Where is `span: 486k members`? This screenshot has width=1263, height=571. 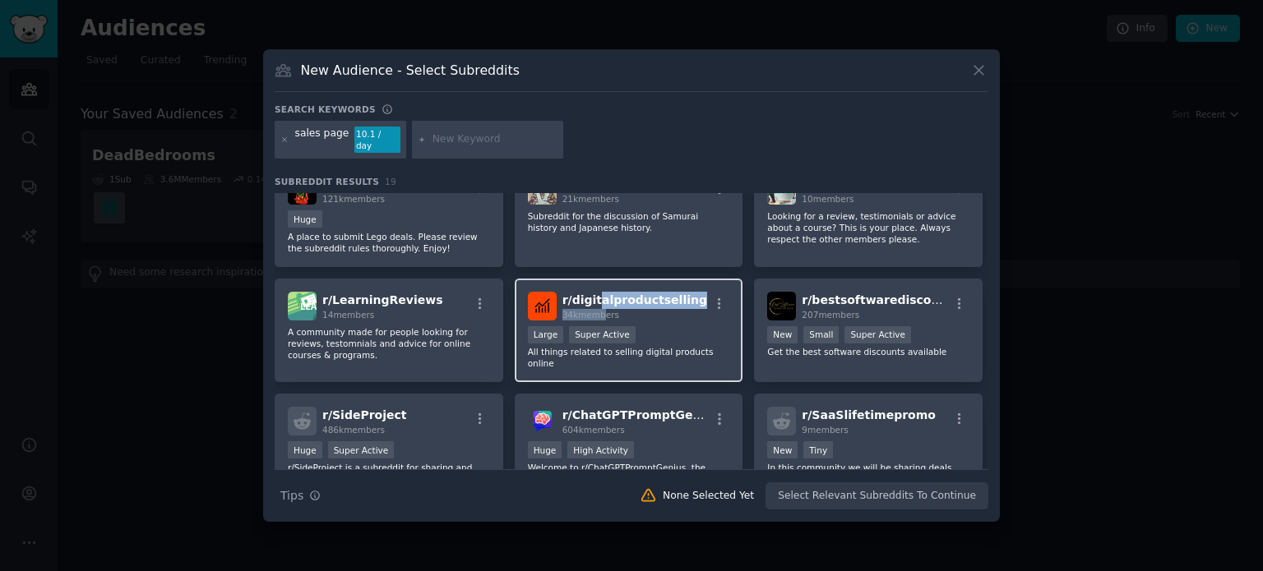 span: 486k members is located at coordinates (354, 430).